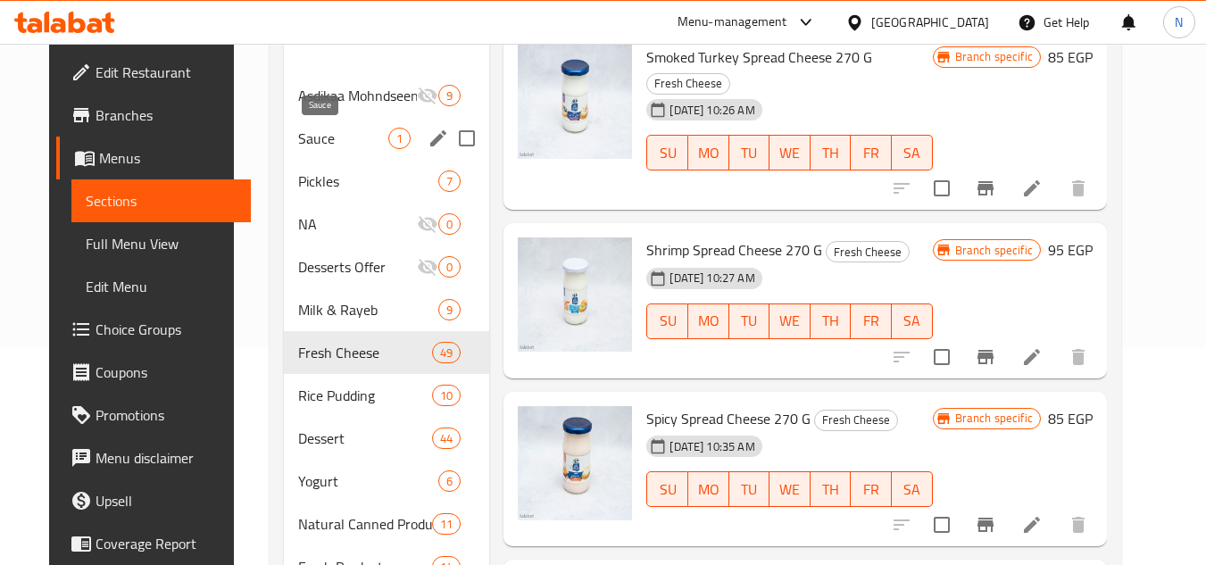  I want to click on a: Sections, so click(161, 201).